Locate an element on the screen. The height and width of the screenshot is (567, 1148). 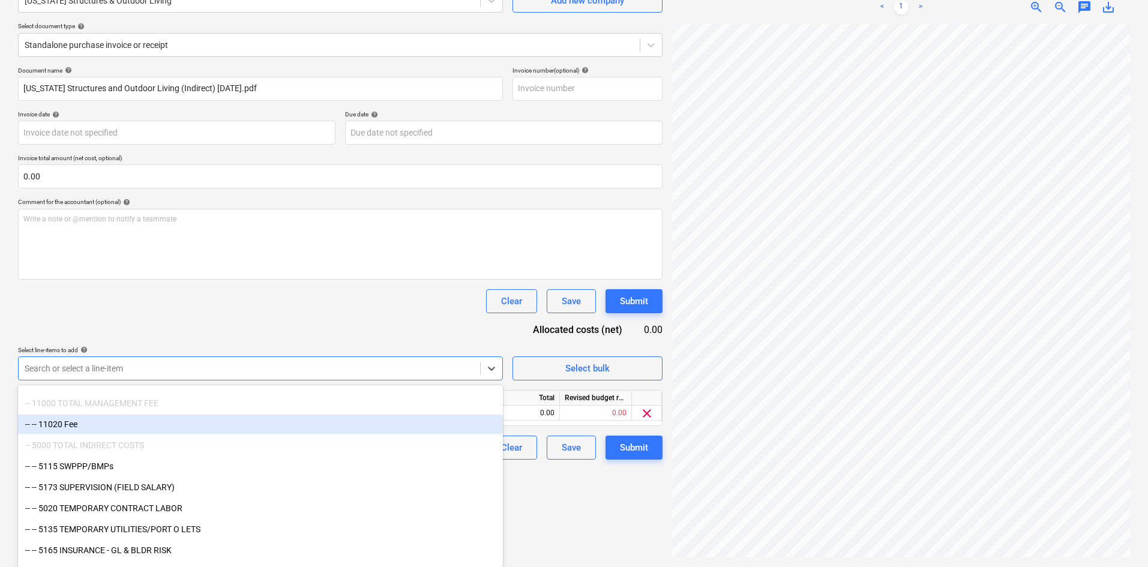
input: Invoice date not specified is located at coordinates (176, 133).